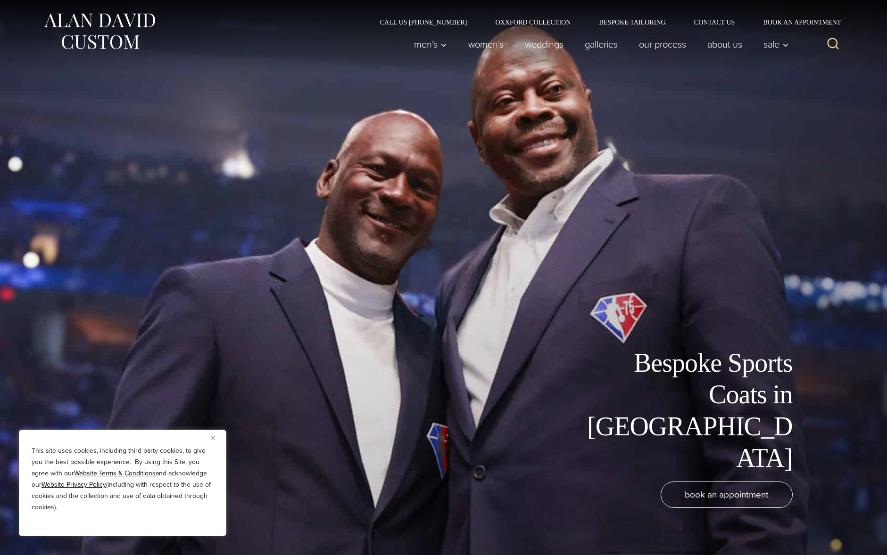 This screenshot has width=887, height=555. Describe the element at coordinates (99, 31) in the screenshot. I see `img: Alan David Custom` at that location.